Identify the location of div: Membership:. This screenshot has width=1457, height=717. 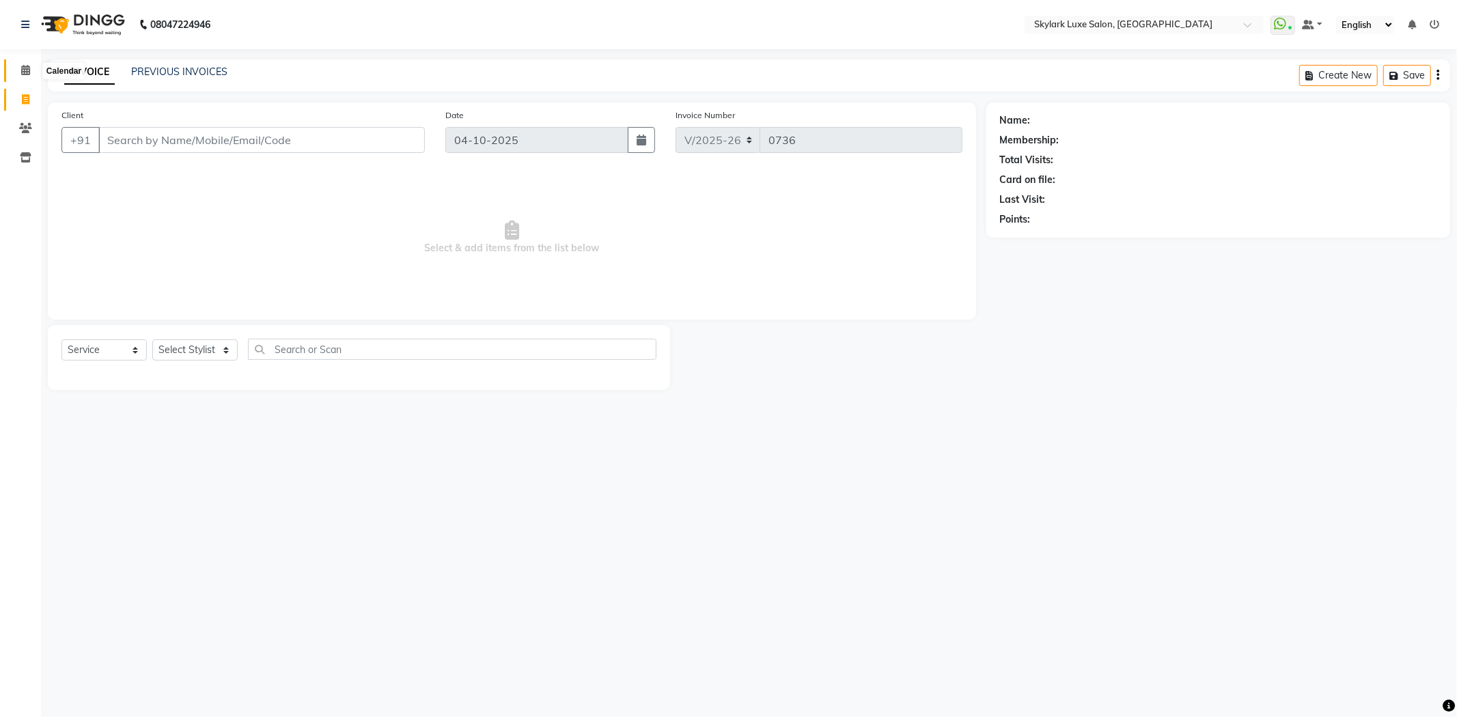
(1030, 140).